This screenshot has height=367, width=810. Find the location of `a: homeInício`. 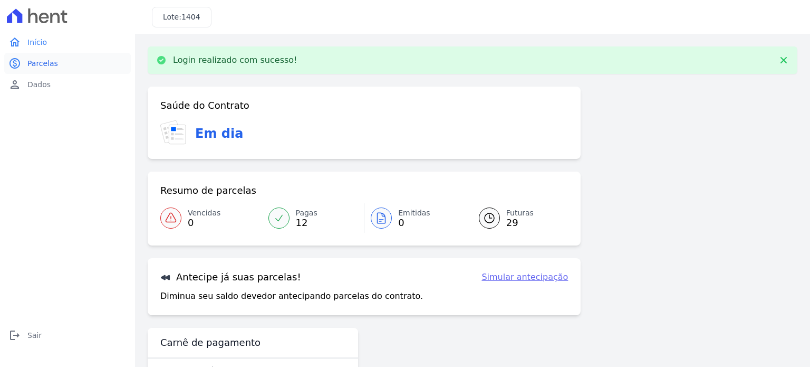

a: homeInício is located at coordinates (68, 42).